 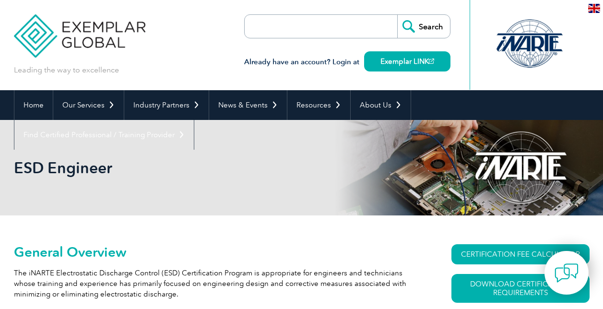 I want to click on a: Home, so click(x=34, y=105).